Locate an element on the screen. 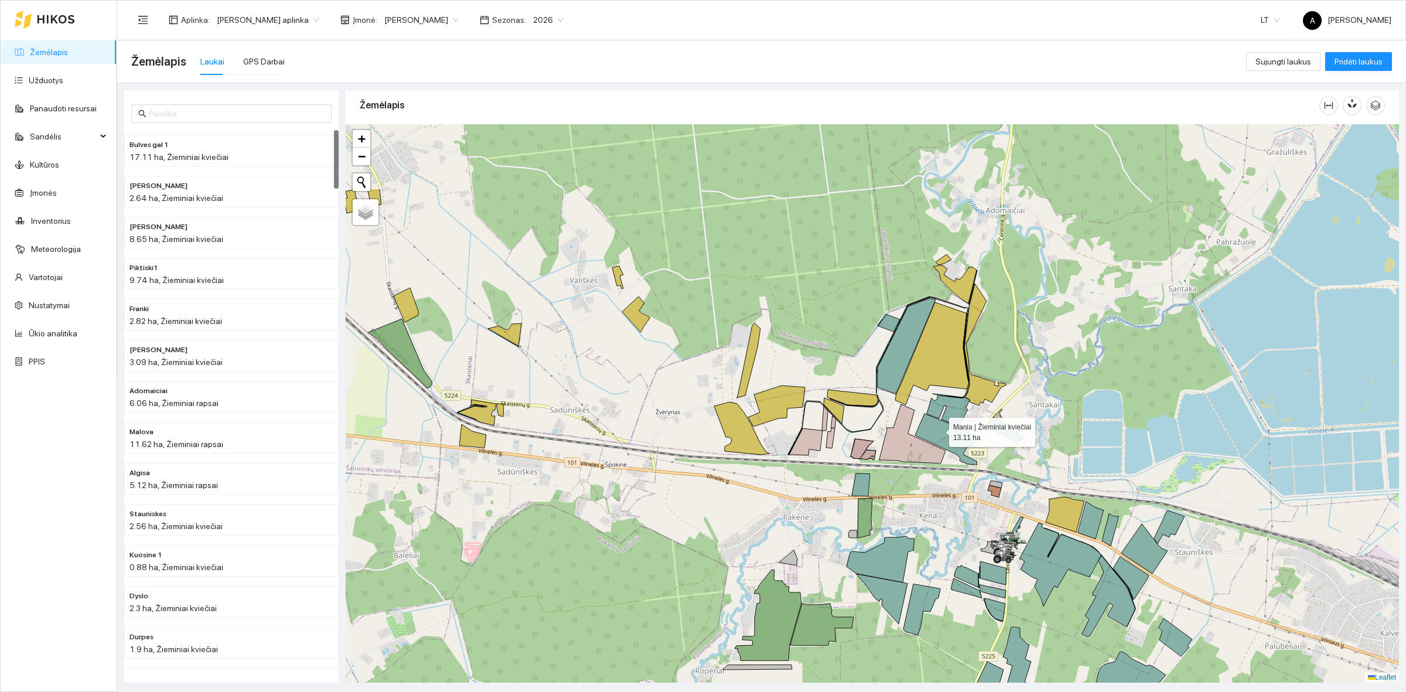 This screenshot has height=692, width=1406. button: Initiate a new search is located at coordinates (361, 182).